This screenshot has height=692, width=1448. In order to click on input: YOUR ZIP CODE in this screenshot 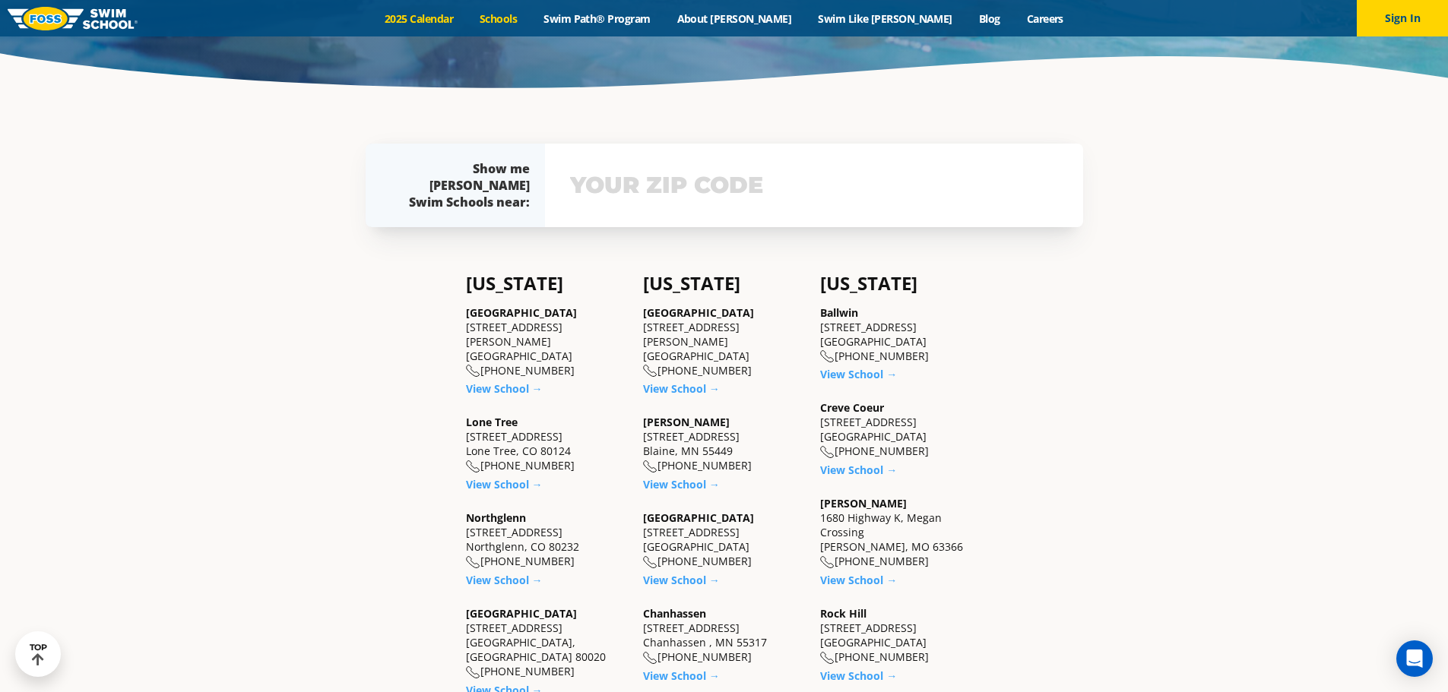, I will do `click(814, 185)`.